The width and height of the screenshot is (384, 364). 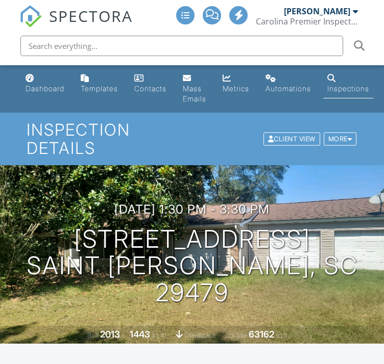 What do you see at coordinates (288, 88) in the screenshot?
I see `div: Automations` at bounding box center [288, 88].